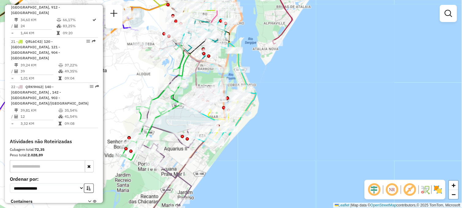  What do you see at coordinates (342, 205) in the screenshot?
I see `a: Leaflet` at bounding box center [342, 205].